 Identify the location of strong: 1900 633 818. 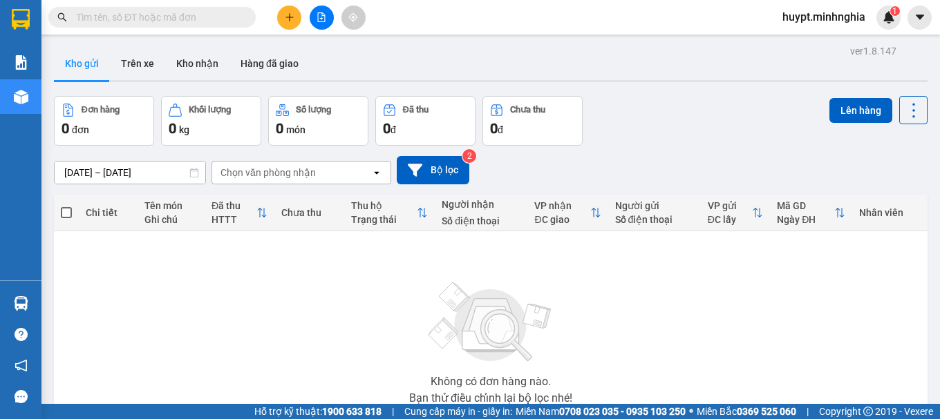
(352, 412).